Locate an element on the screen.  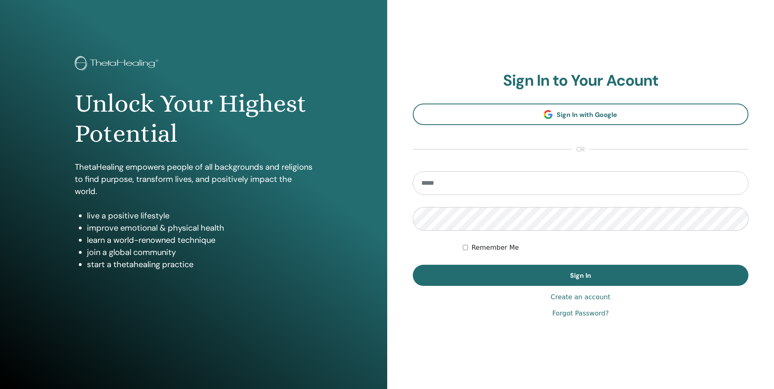
span: Sign In with Google is located at coordinates (587, 115).